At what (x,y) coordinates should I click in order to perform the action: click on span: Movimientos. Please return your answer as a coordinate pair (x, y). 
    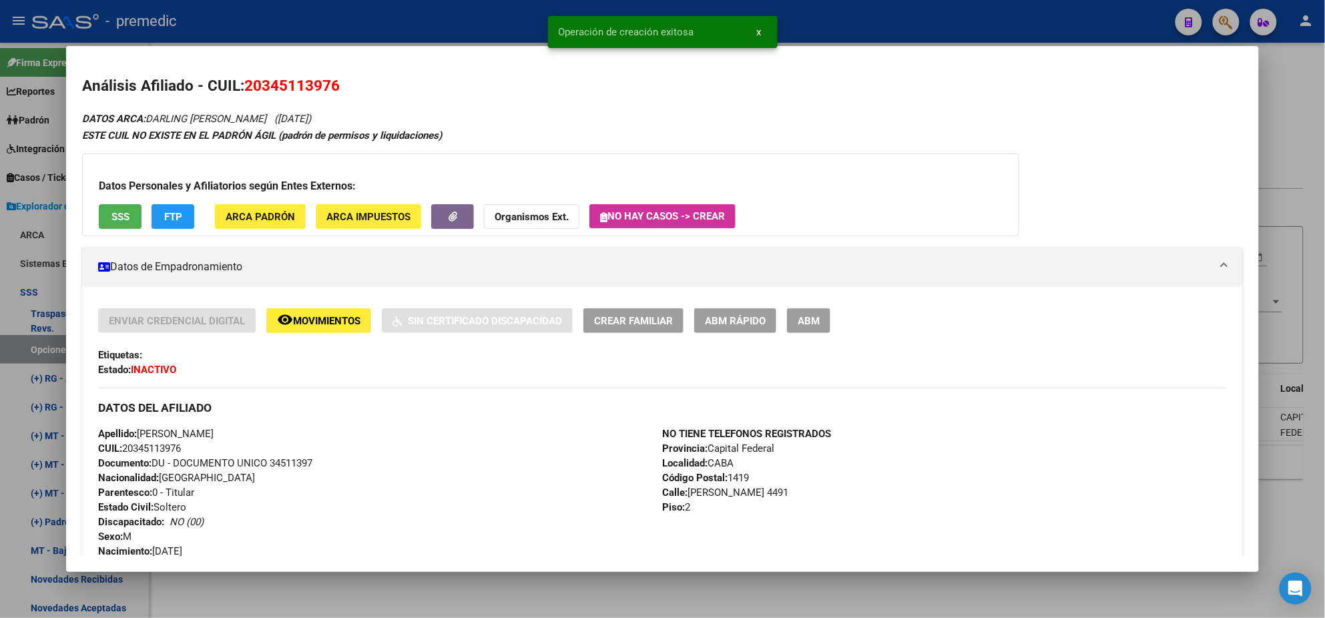
    Looking at the image, I should click on (327, 321).